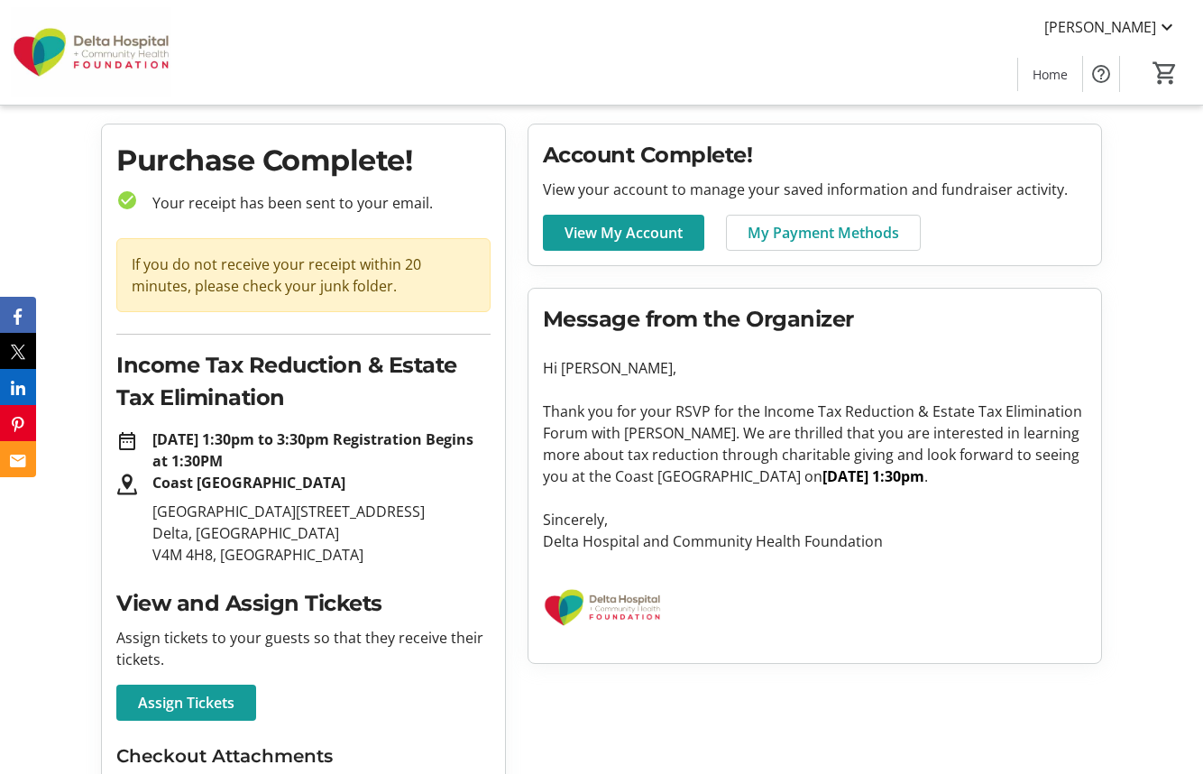 The height and width of the screenshot is (774, 1203). Describe the element at coordinates (815, 520) in the screenshot. I see `p: Sincerely,` at that location.